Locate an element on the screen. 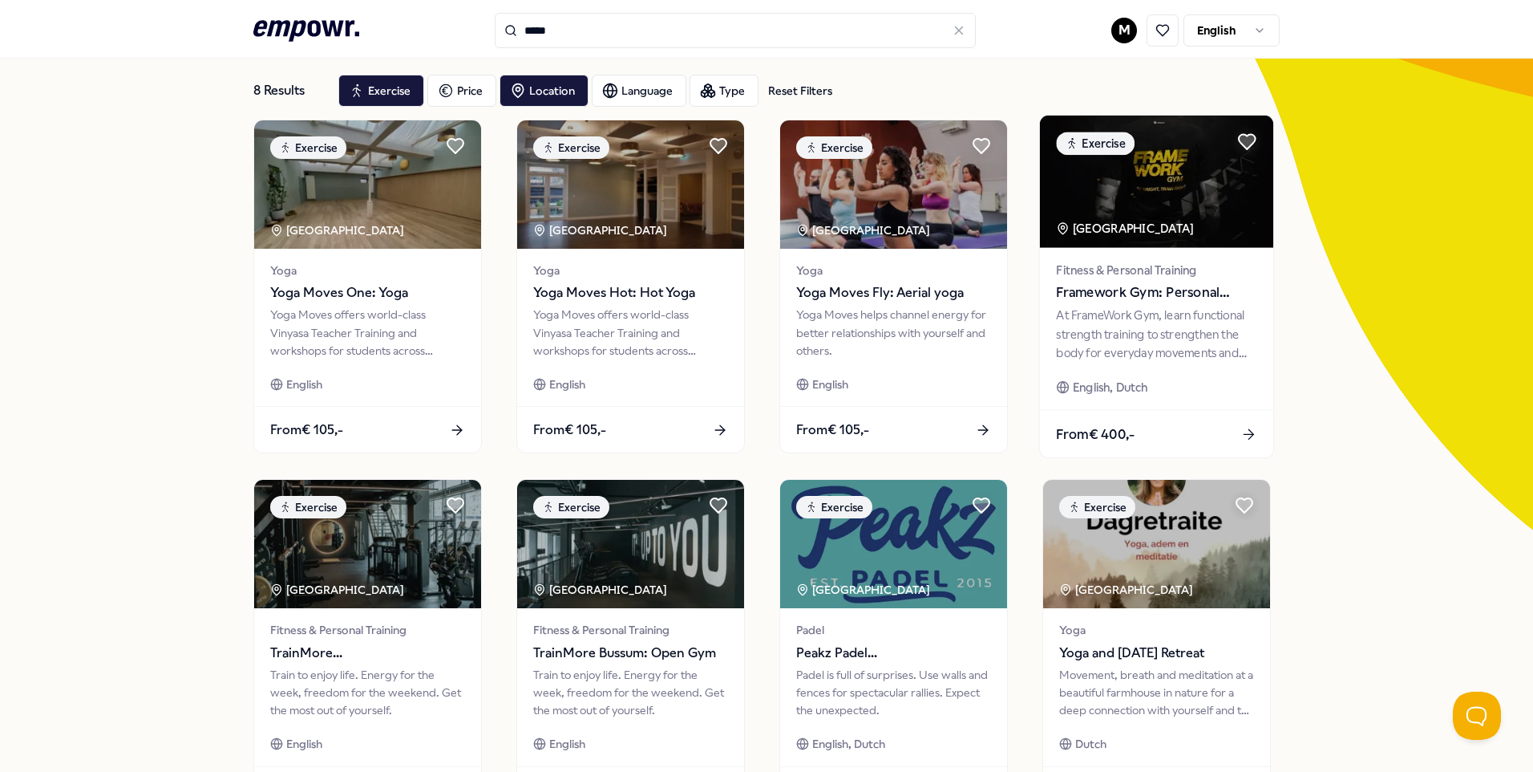  div: Type is located at coordinates (724, 91).